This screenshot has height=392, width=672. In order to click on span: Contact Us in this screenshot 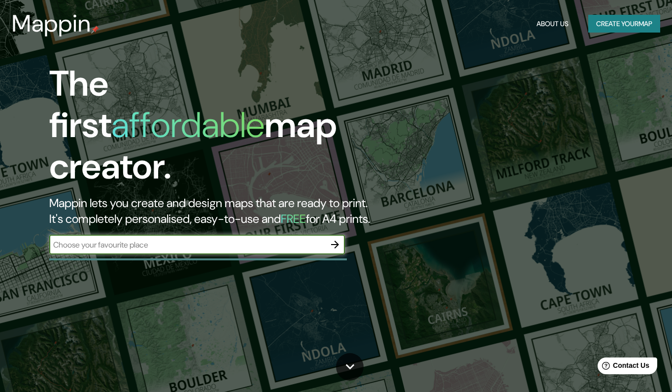, I will do `click(47, 12)`.